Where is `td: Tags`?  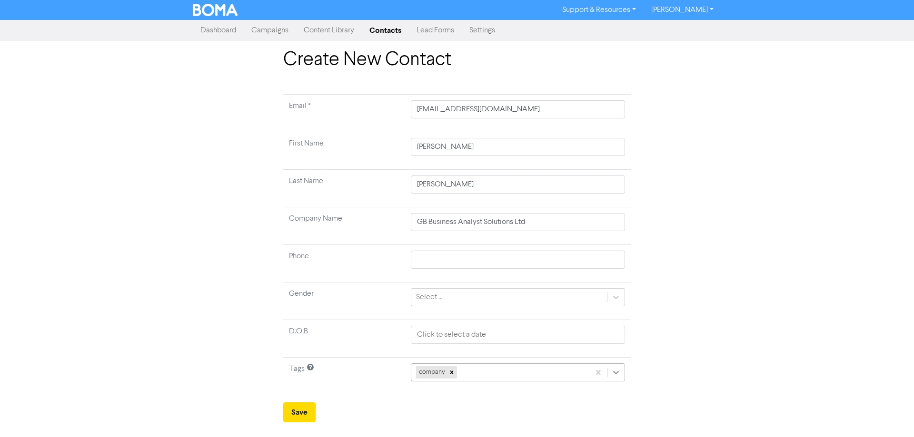
td: Tags is located at coordinates (344, 376).